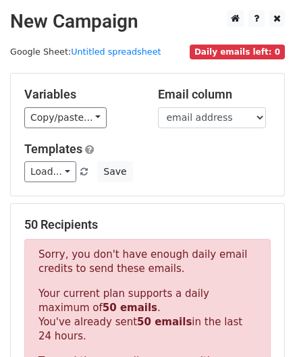 The image size is (295, 357). What do you see at coordinates (237, 51) in the screenshot?
I see `a: Daily emails left: 0` at bounding box center [237, 51].